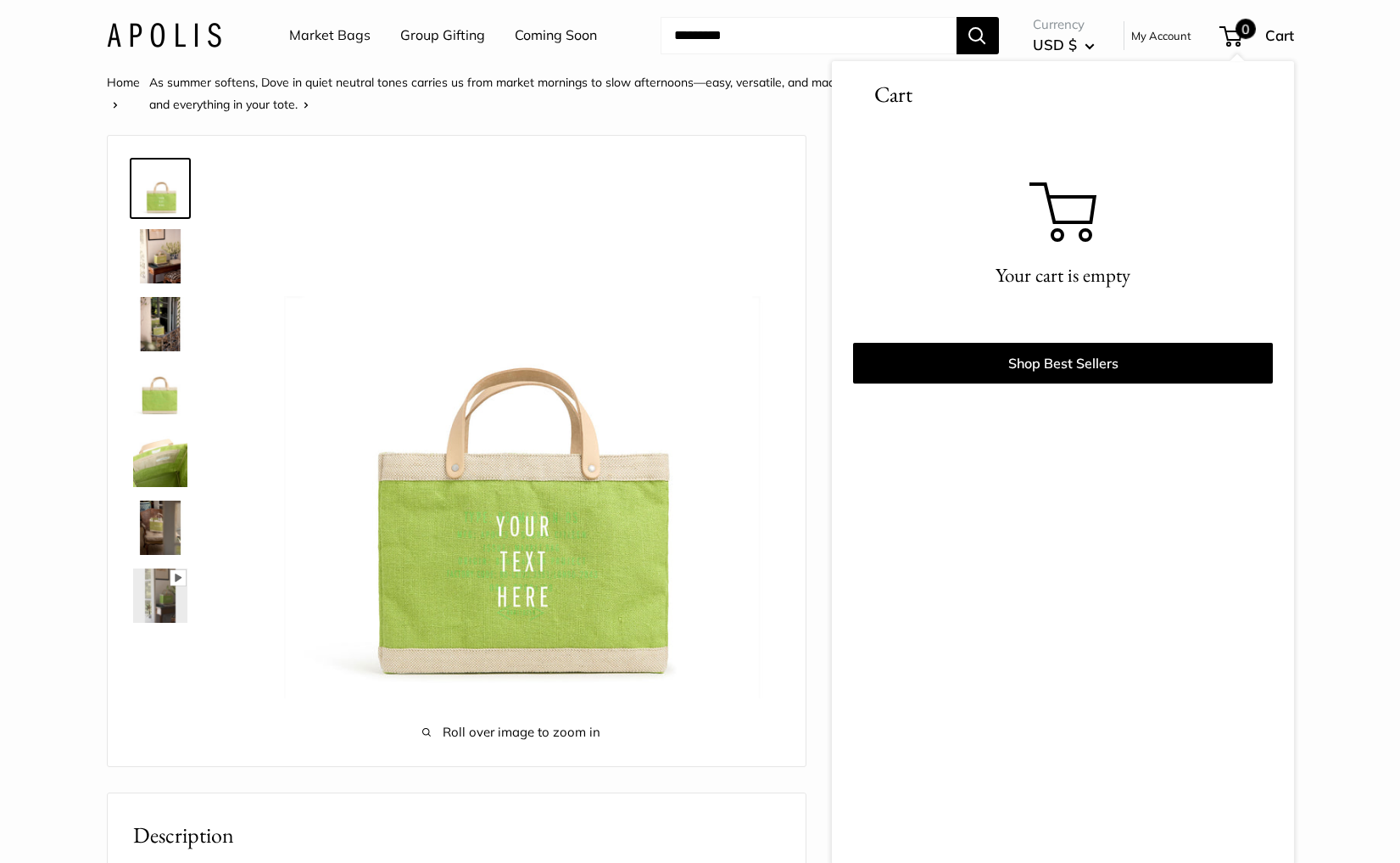 The image size is (1400, 863). Describe the element at coordinates (653, 93) in the screenshot. I see `nav: Breadcrumb` at that location.